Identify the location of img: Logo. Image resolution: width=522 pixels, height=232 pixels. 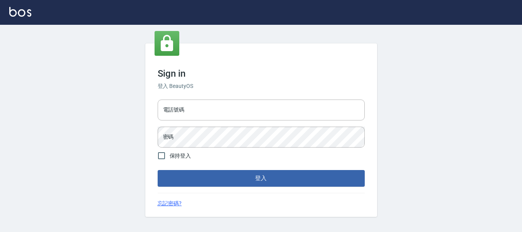
(20, 12).